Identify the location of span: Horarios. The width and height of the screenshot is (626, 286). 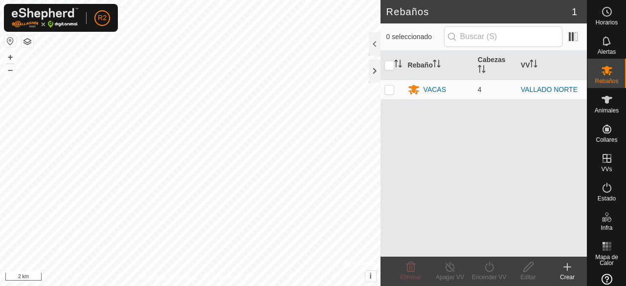
(606, 22).